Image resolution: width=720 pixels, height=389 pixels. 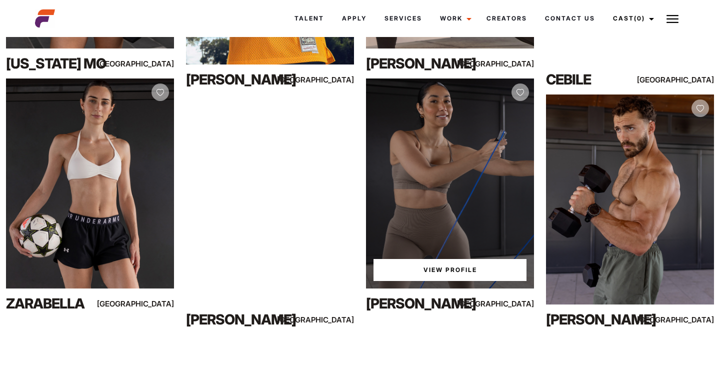 What do you see at coordinates (403, 19) in the screenshot?
I see `a: Services` at bounding box center [403, 19].